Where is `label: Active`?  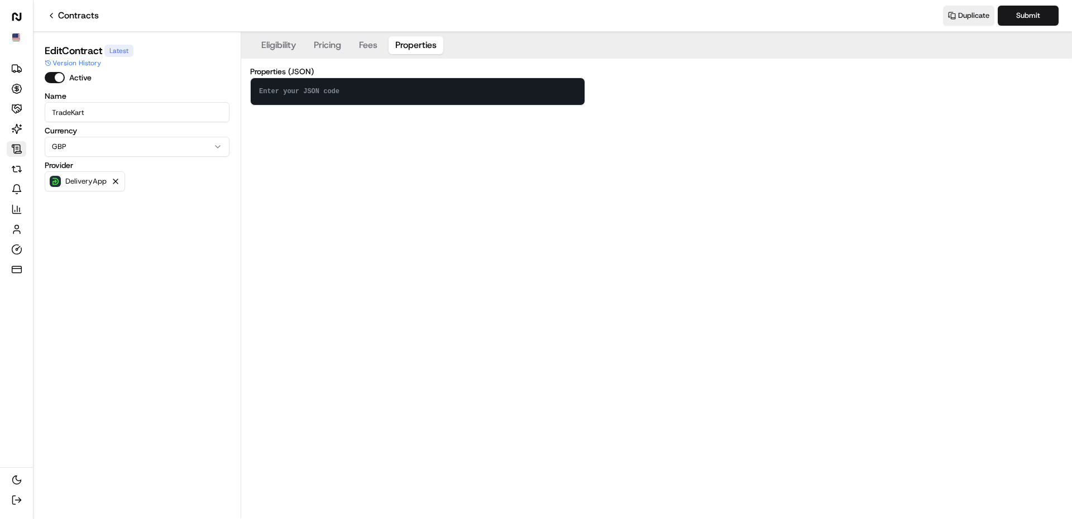 label: Active is located at coordinates (80, 78).